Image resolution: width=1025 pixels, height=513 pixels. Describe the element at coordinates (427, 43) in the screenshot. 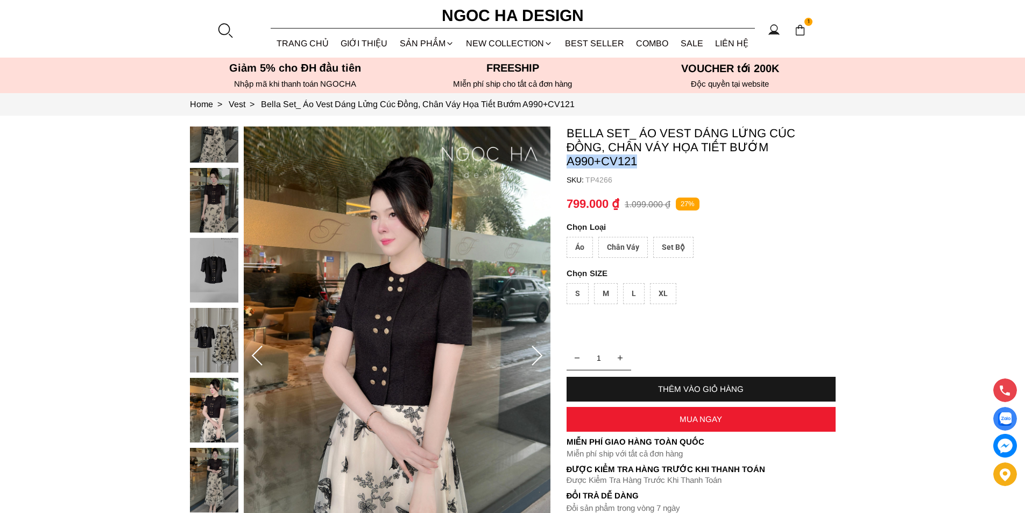

I see `div: SẢN PHẨM` at that location.